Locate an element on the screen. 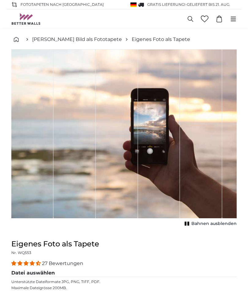 This screenshot has width=248, height=291. a: Eigenes Foto als Tapete is located at coordinates (161, 39).